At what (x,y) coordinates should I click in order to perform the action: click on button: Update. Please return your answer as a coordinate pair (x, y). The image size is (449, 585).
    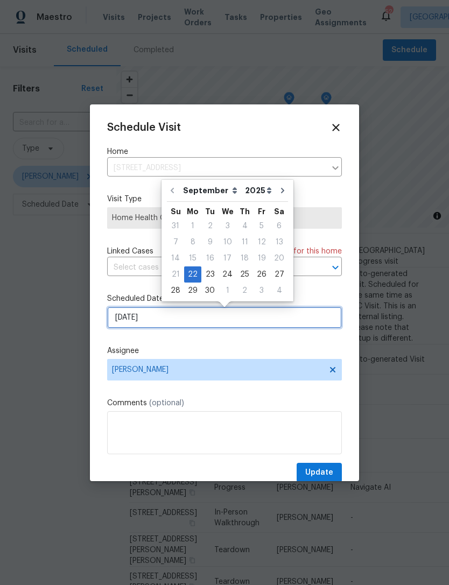
    Looking at the image, I should click on (319, 472).